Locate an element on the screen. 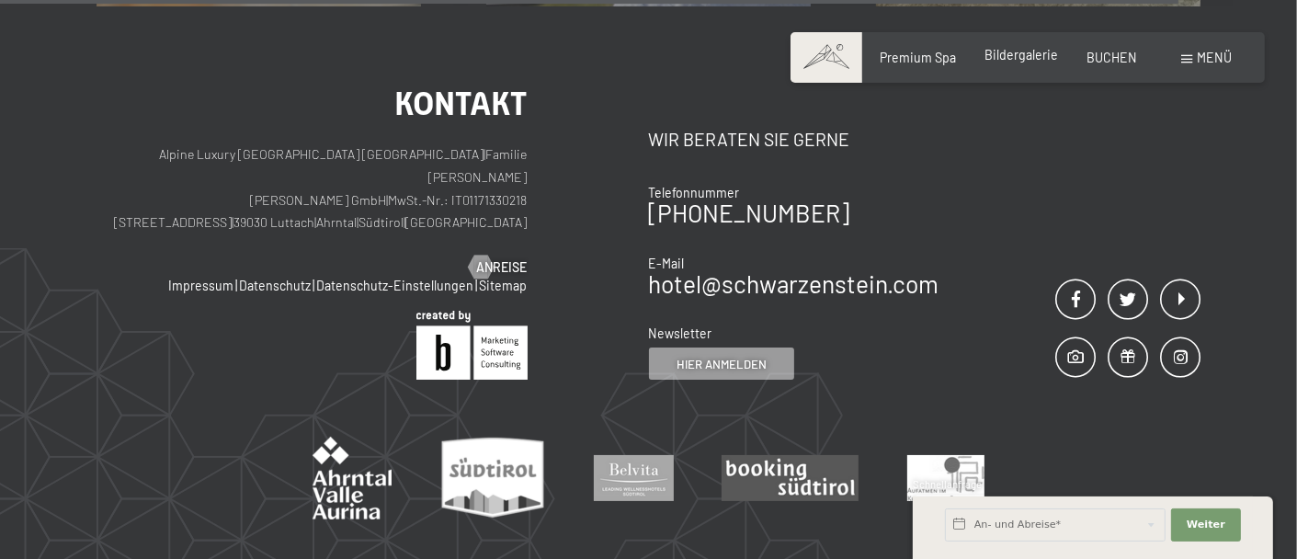 Image resolution: width=1297 pixels, height=559 pixels. span: Newsletter is located at coordinates (680, 333).